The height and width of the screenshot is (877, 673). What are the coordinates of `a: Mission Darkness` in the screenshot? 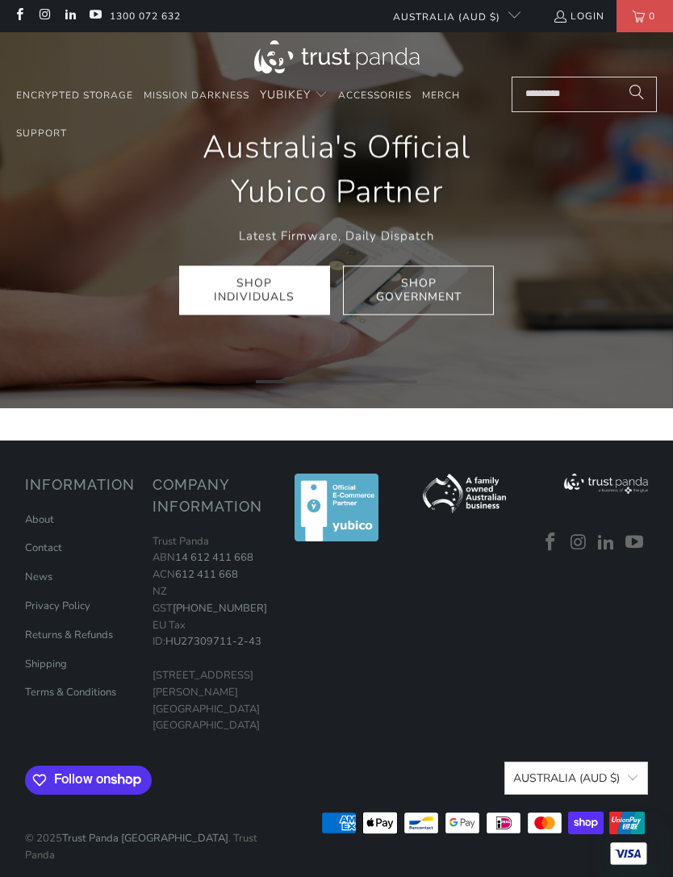 It's located at (196, 95).